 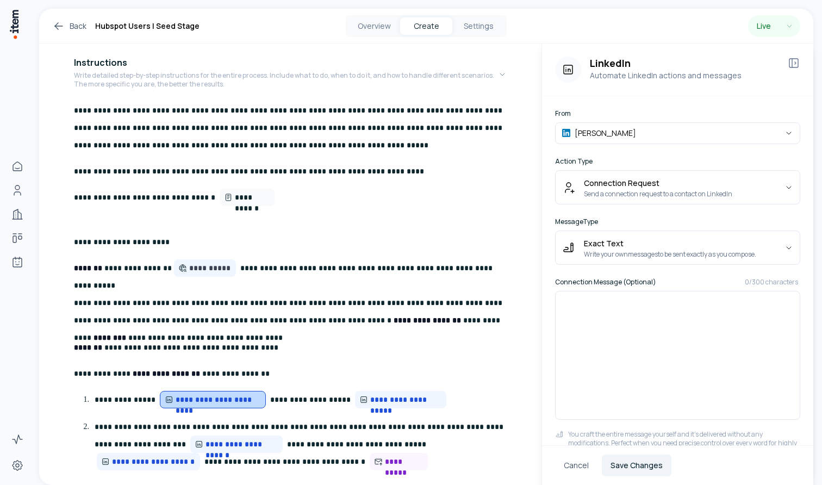 What do you see at coordinates (17, 166) in the screenshot?
I see `a: Home` at bounding box center [17, 166].